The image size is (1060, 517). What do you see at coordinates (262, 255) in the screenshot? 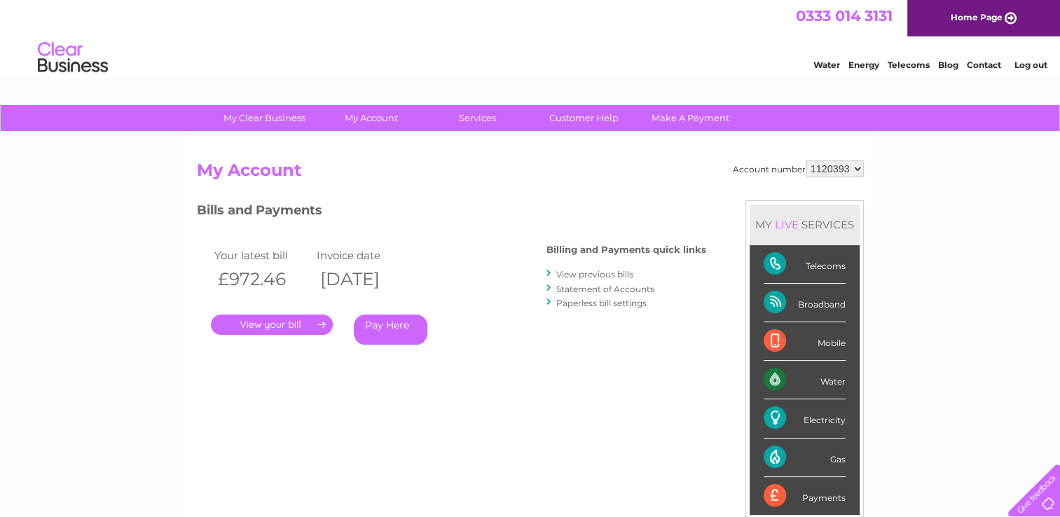
I see `td: Your latest bill` at bounding box center [262, 255].